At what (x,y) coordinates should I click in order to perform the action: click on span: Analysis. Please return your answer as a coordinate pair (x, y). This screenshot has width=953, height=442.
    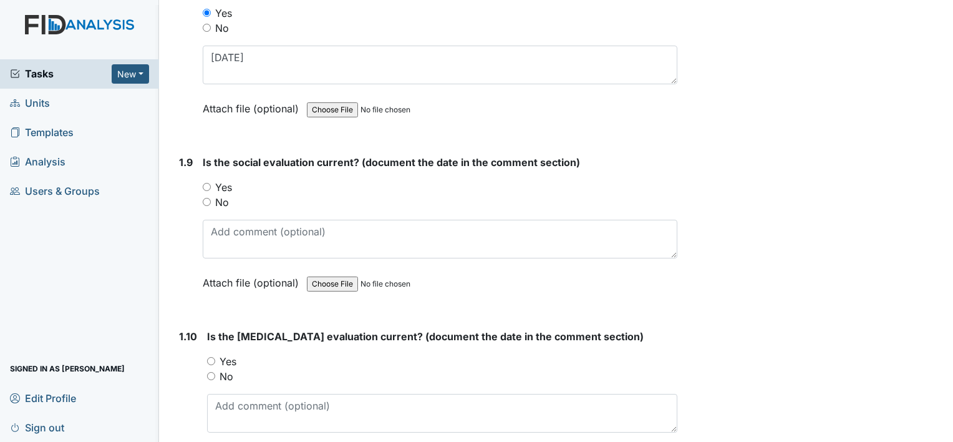
    Looking at the image, I should click on (37, 162).